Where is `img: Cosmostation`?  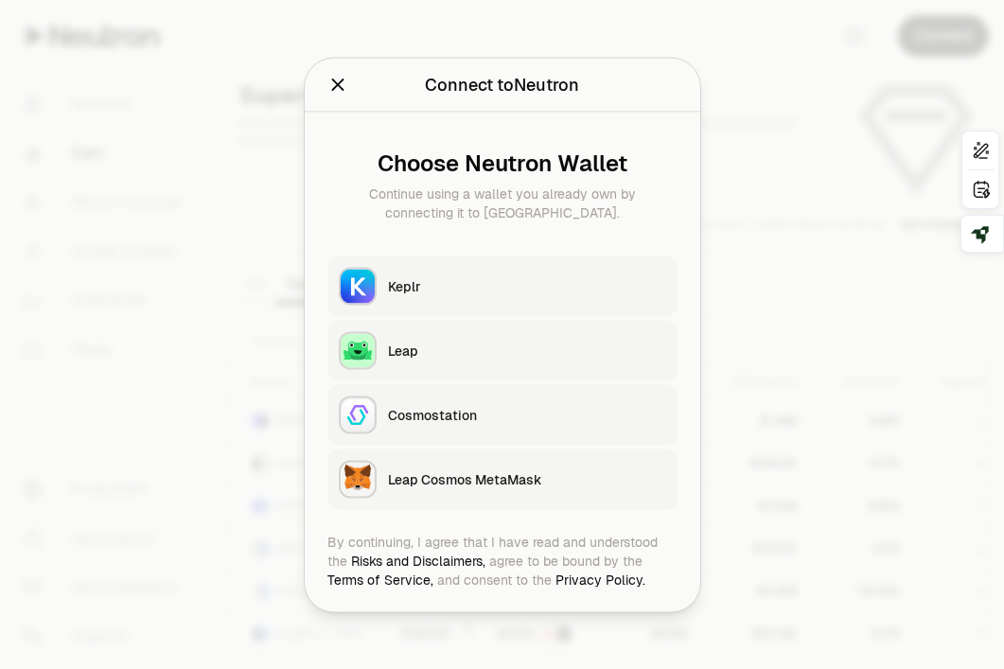 img: Cosmostation is located at coordinates (358, 414).